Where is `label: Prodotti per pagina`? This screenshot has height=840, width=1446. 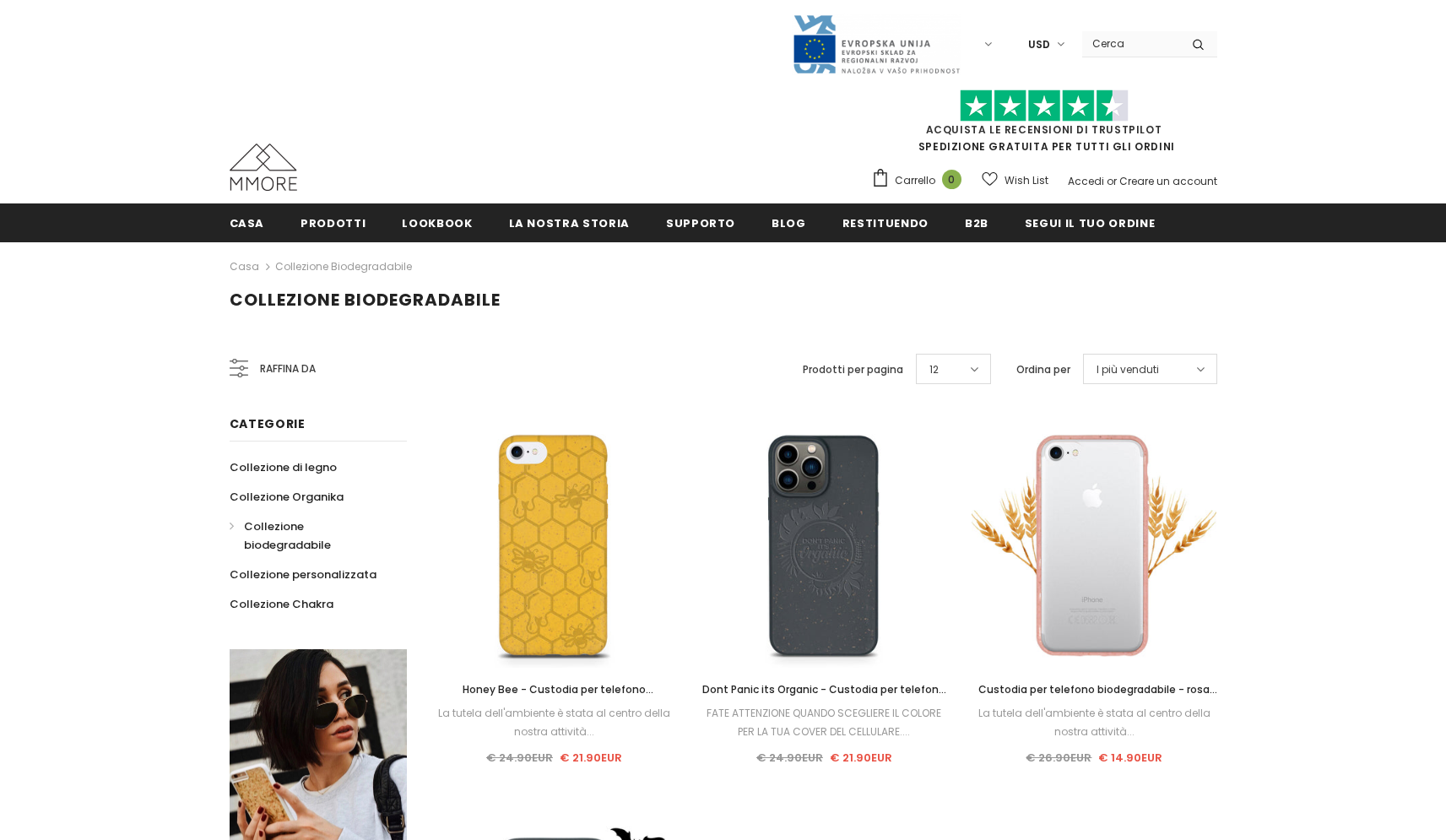
label: Prodotti per pagina is located at coordinates (852, 370).